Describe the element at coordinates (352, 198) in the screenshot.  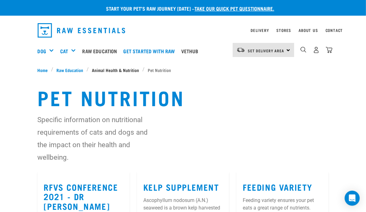
I see `div: Open Intercom Messenger` at that location.